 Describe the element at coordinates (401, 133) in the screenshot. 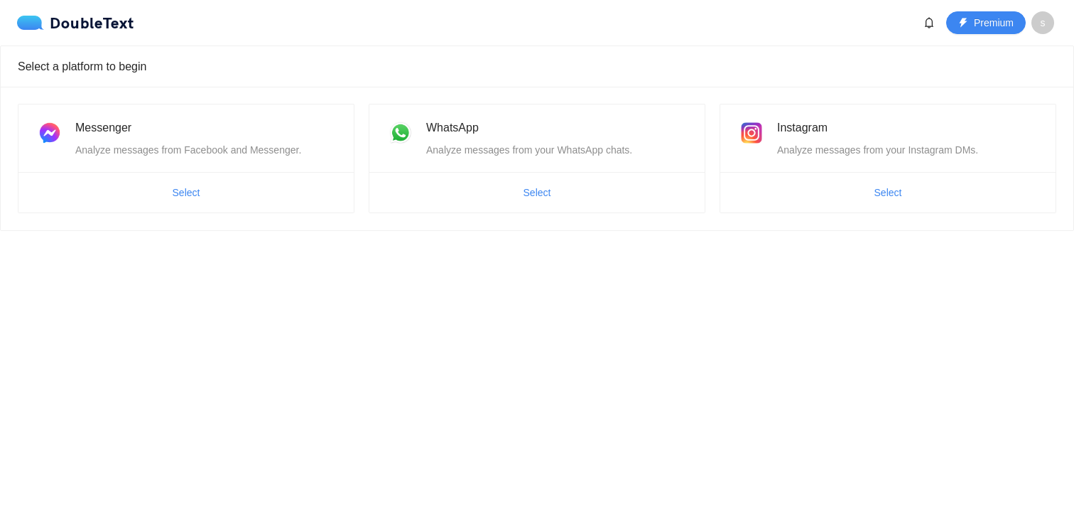

I see `img: whatsapp.png` at that location.